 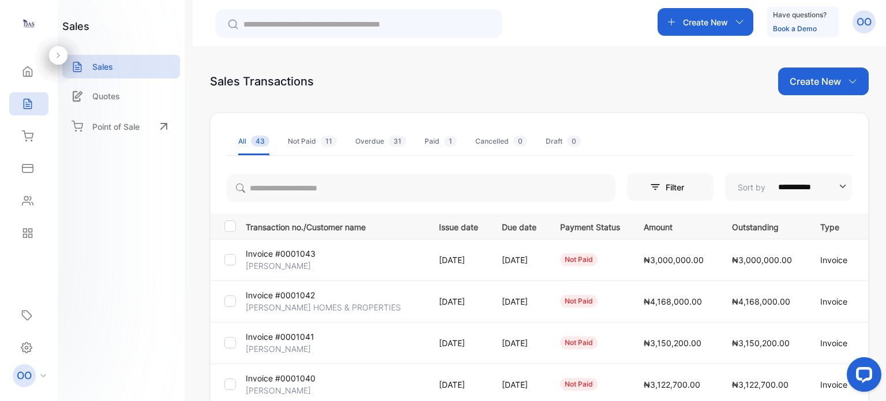 What do you see at coordinates (676, 226) in the screenshot?
I see `p: Amount` at bounding box center [676, 226].